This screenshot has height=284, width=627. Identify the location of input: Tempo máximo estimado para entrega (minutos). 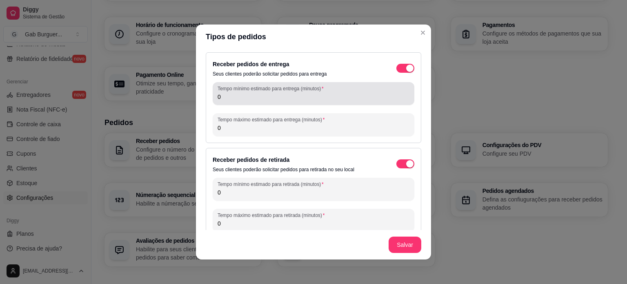
(313, 128).